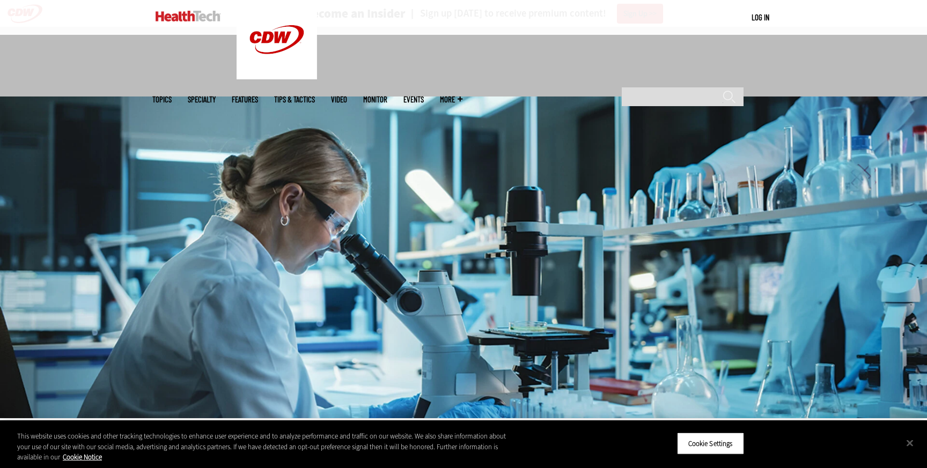 The width and height of the screenshot is (927, 468). What do you see at coordinates (451, 99) in the screenshot?
I see `span: More` at bounding box center [451, 99].